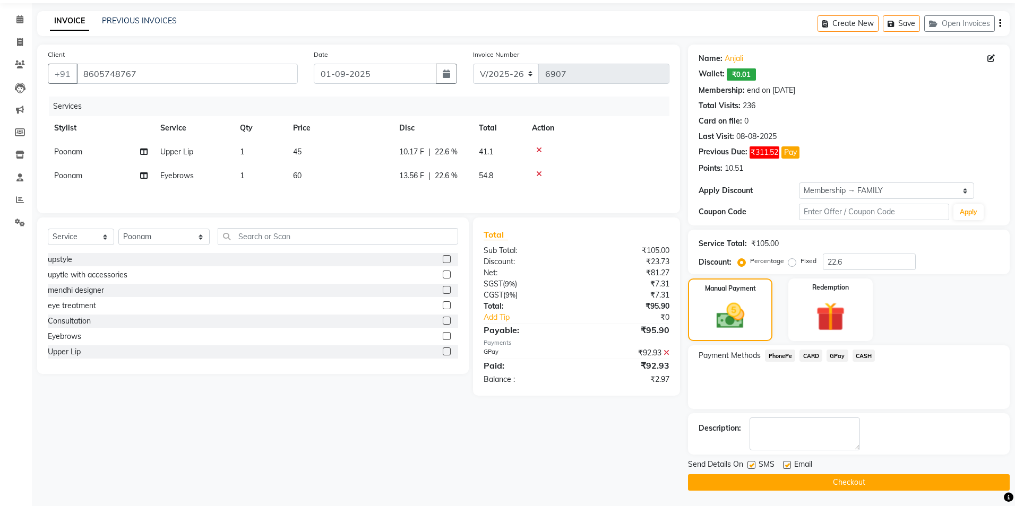 The image size is (1015, 506). What do you see at coordinates (411, 176) in the screenshot?
I see `span: 13.56 F` at bounding box center [411, 176].